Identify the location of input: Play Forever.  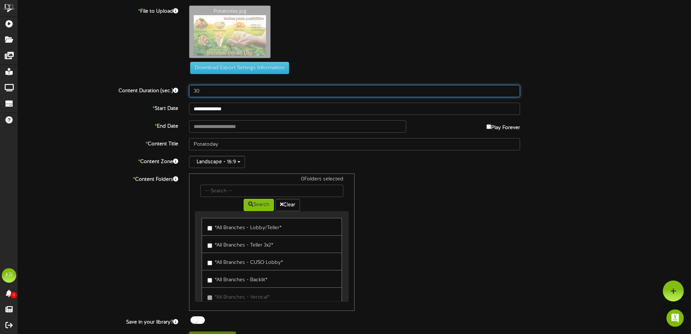
(489, 127).